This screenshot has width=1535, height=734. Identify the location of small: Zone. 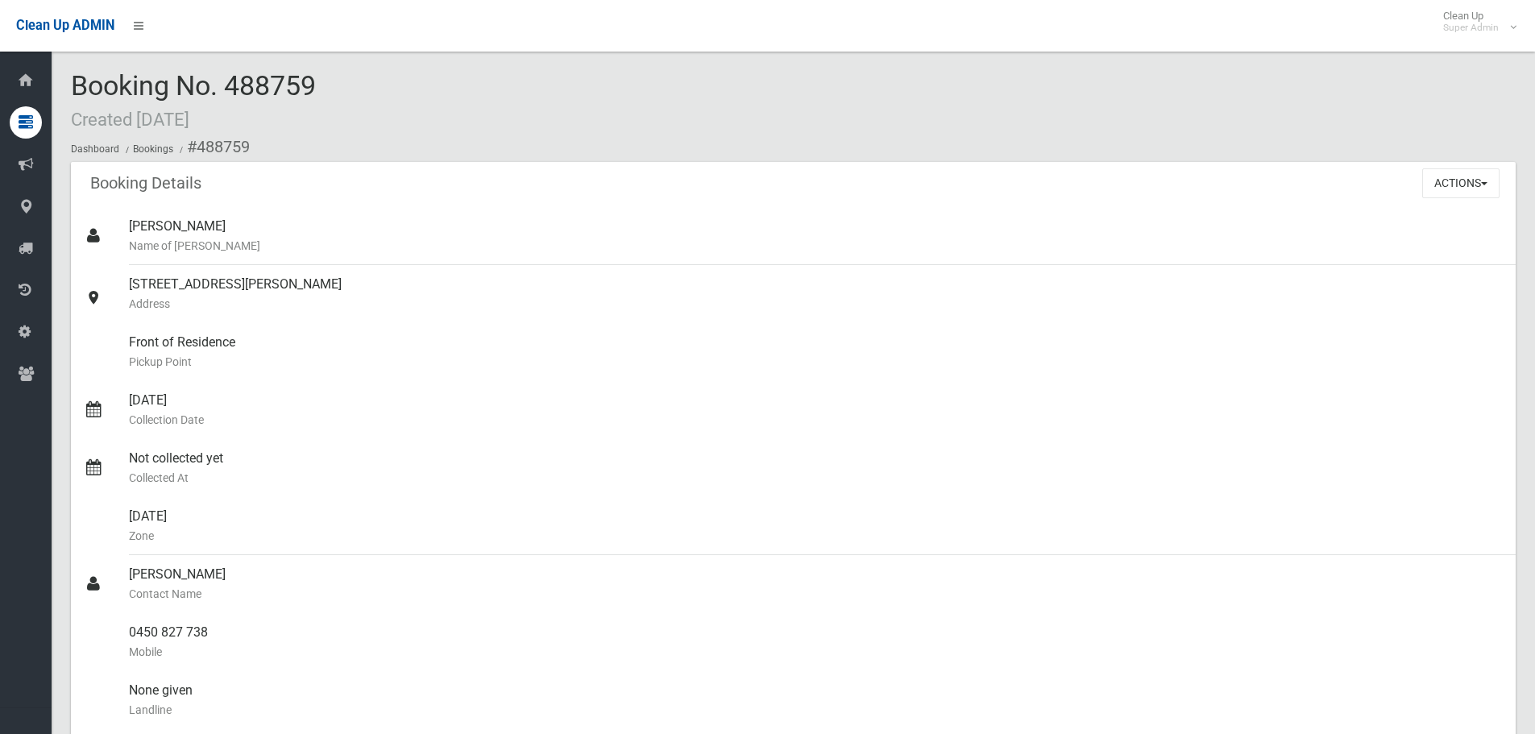
(815, 536).